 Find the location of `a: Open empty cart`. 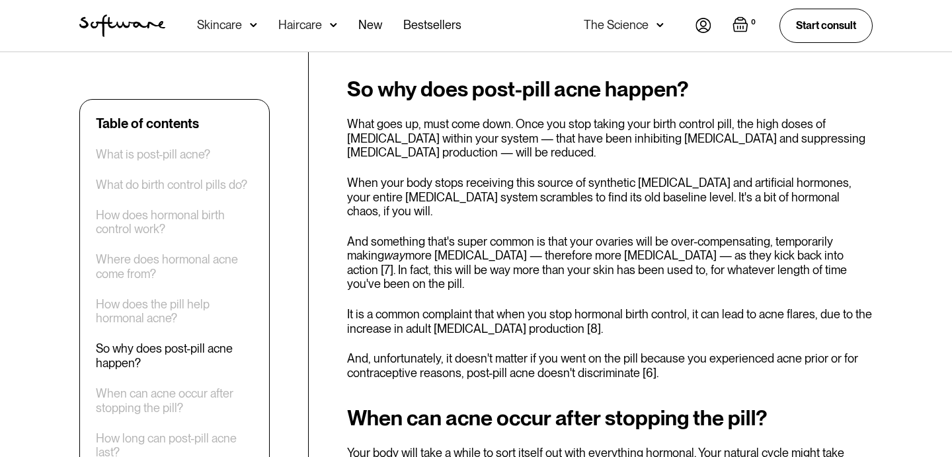

a: Open empty cart is located at coordinates (745, 26).